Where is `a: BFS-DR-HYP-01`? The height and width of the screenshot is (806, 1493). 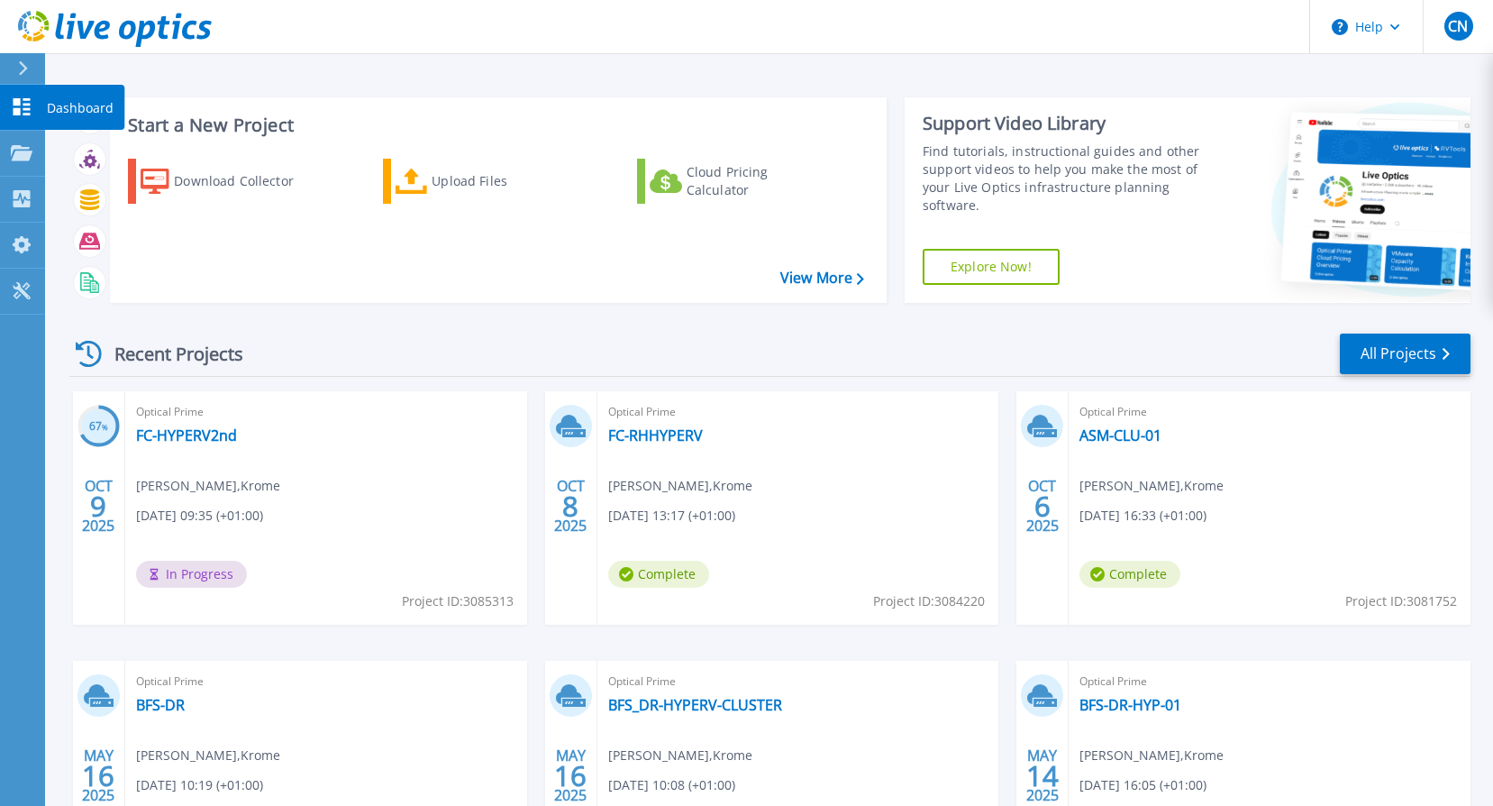
a: BFS-DR-HYP-01 is located at coordinates (1130, 705).